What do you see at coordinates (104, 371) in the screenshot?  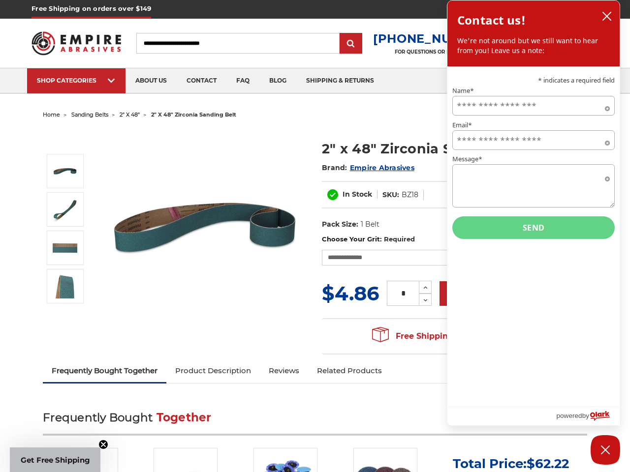 I see `a: Frequently Bought Together` at bounding box center [104, 371].